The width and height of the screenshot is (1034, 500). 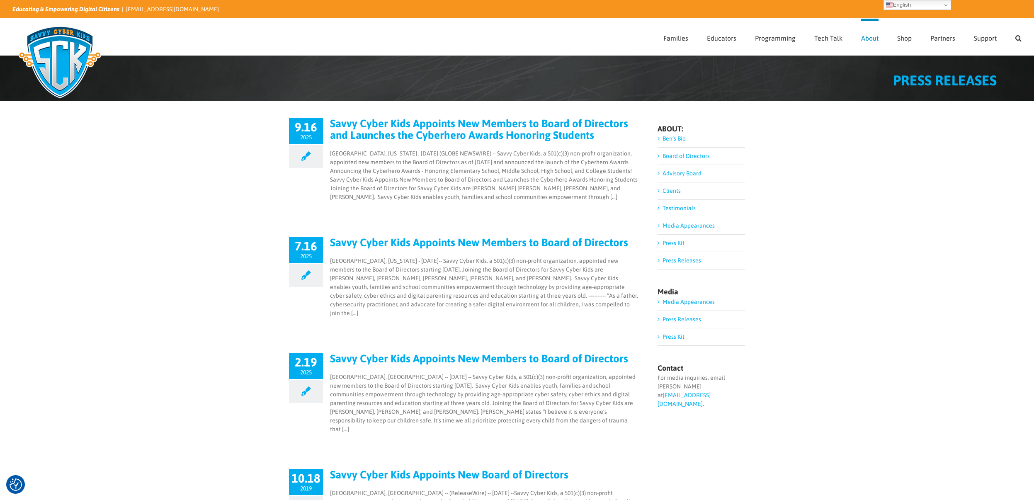 What do you see at coordinates (889, 5) in the screenshot?
I see `img: en` at bounding box center [889, 5].